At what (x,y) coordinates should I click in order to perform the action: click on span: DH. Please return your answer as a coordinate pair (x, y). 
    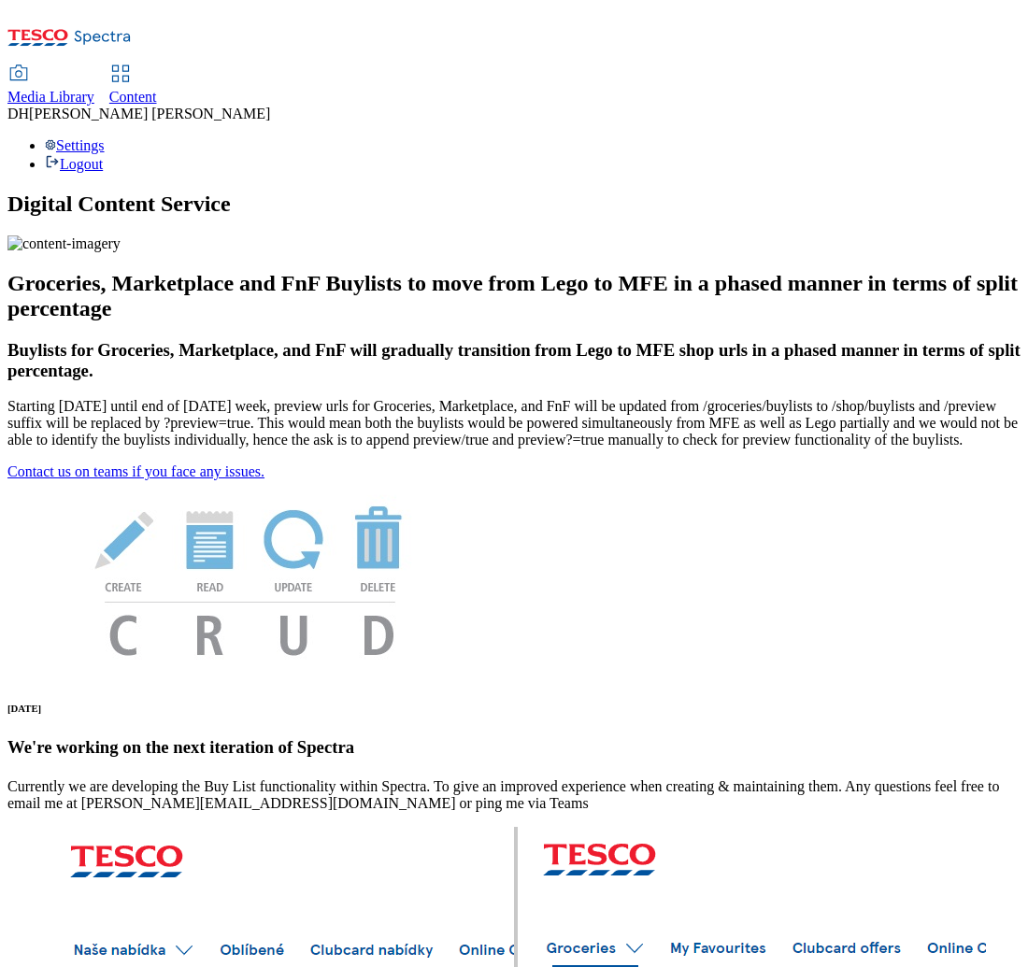
    Looking at the image, I should click on (18, 113).